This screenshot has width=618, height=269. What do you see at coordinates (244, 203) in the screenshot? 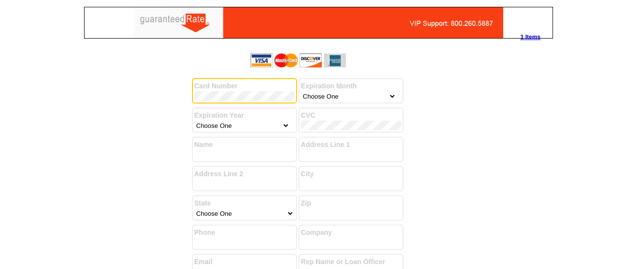
I see `label: State` at bounding box center [244, 203].